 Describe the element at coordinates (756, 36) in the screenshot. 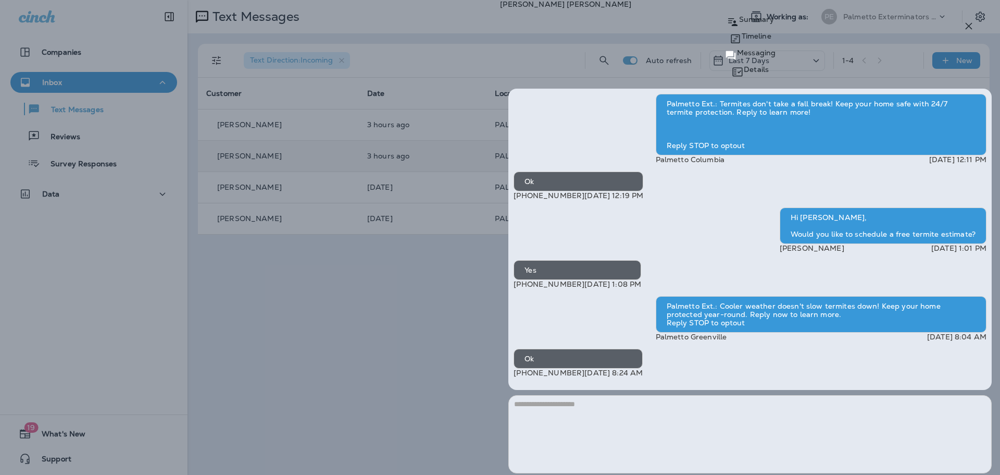

I see `p: Timeline` at that location.